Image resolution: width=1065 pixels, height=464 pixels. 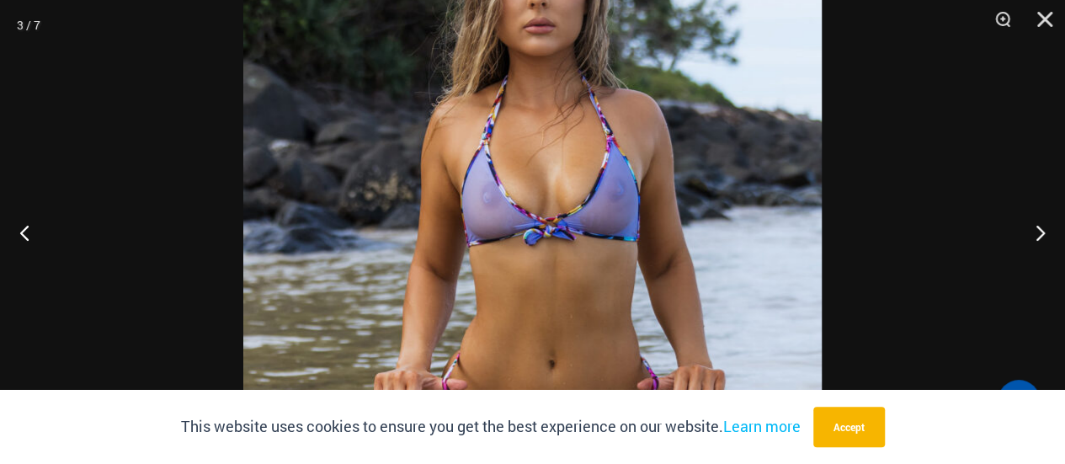 I want to click on p: This website uses cookies to ensure you get the best experience on our website., so click(x=491, y=427).